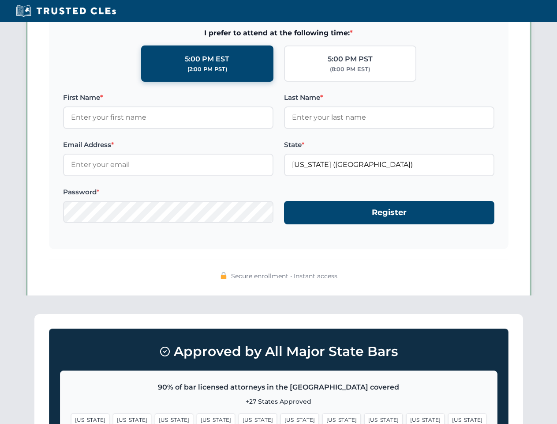 This screenshot has width=557, height=424. Describe the element at coordinates (350, 69) in the screenshot. I see `div: (8:00 PM EST)` at that location.